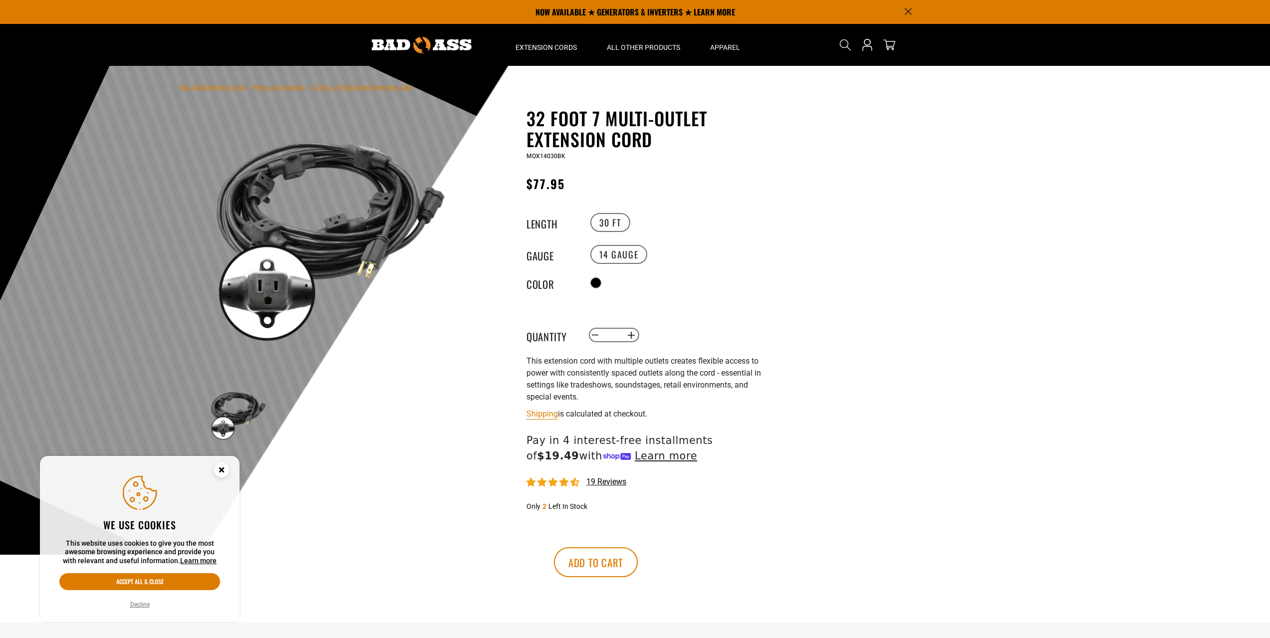 Image resolution: width=1270 pixels, height=638 pixels. I want to click on h1: 32 Foot 7 Multi-Outlet Extension Cord, so click(649, 129).